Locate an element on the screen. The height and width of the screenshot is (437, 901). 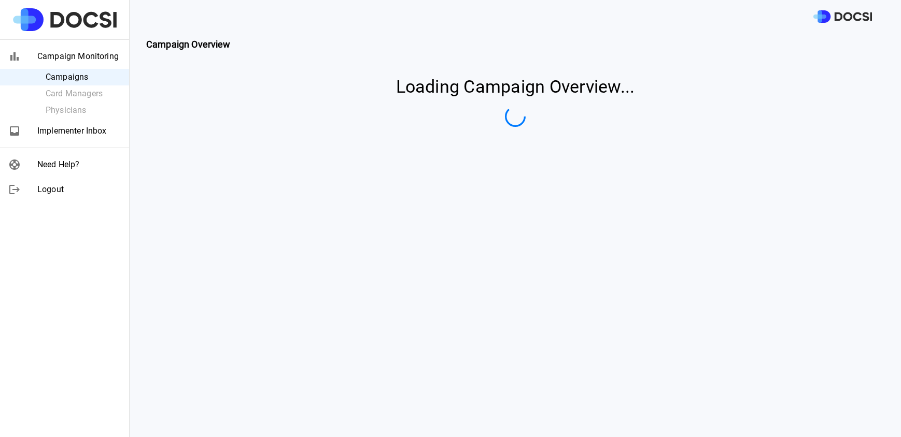
span: Campaign Monitoring is located at coordinates (79, 56).